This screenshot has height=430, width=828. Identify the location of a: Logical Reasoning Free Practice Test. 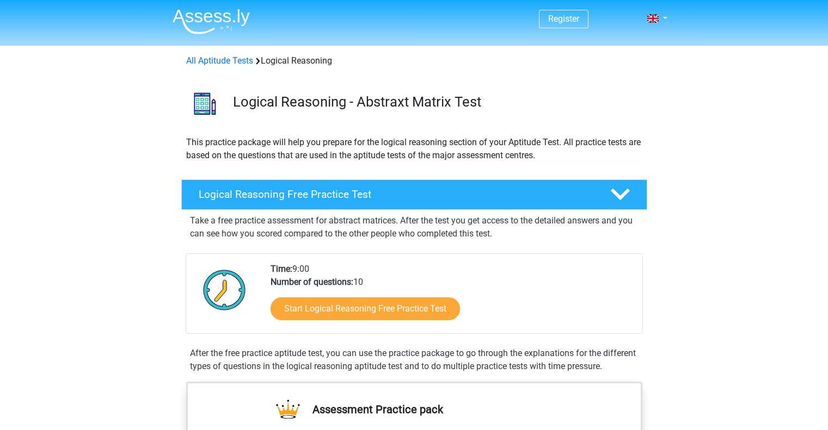
(414, 195).